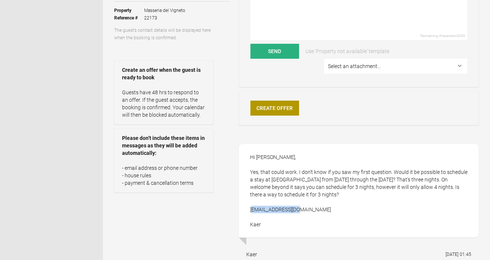  Describe the element at coordinates (348, 51) in the screenshot. I see `a: Use 'Property not available' template` at that location.